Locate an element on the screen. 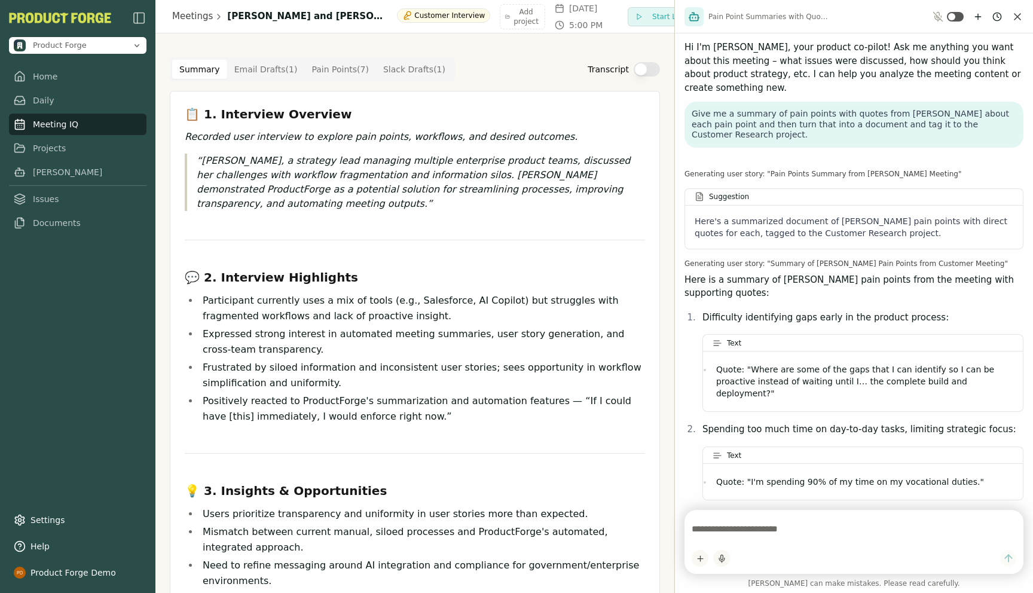 This screenshot has height=593, width=1033. h3: 💡 3. Insights & Opportunities is located at coordinates (415, 491).